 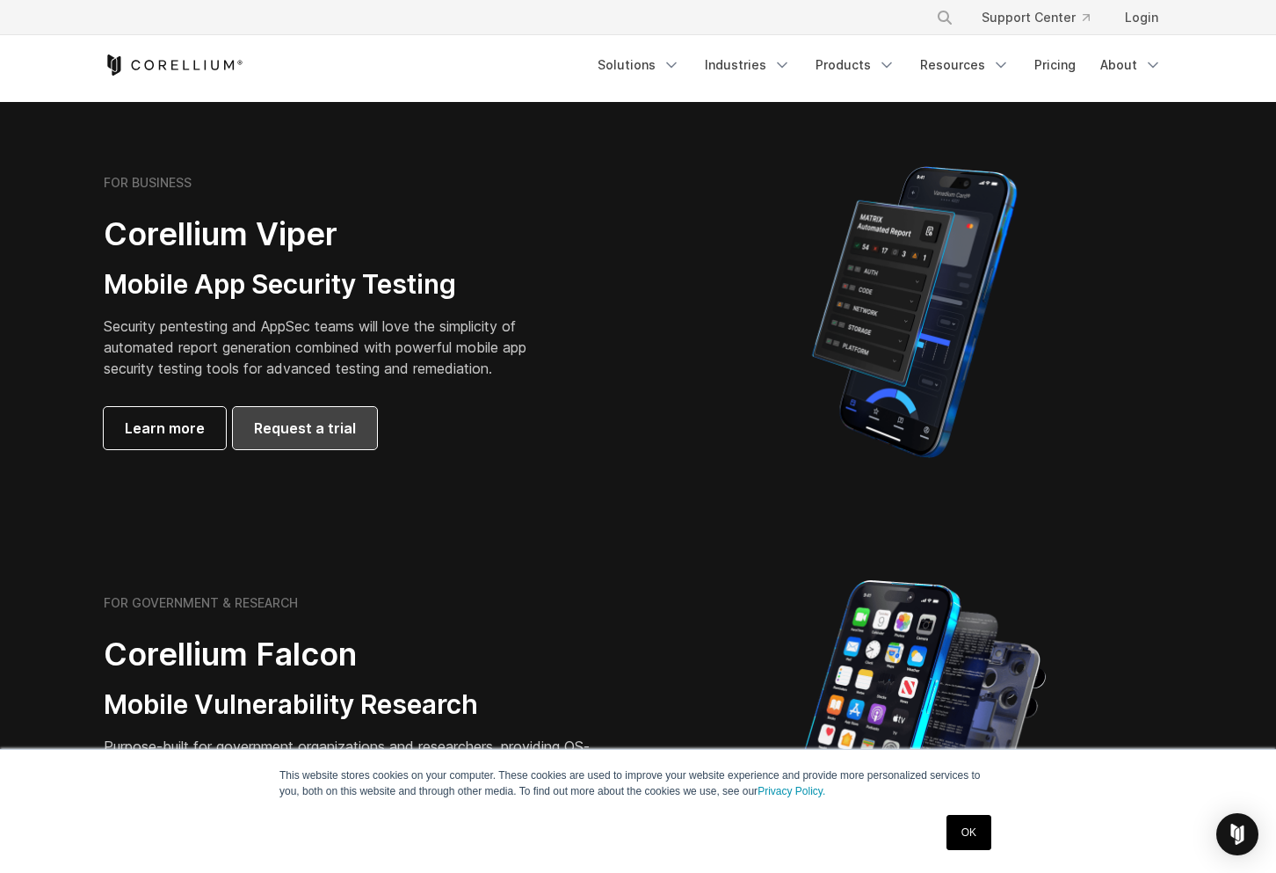 I want to click on a: OK, so click(x=968, y=832).